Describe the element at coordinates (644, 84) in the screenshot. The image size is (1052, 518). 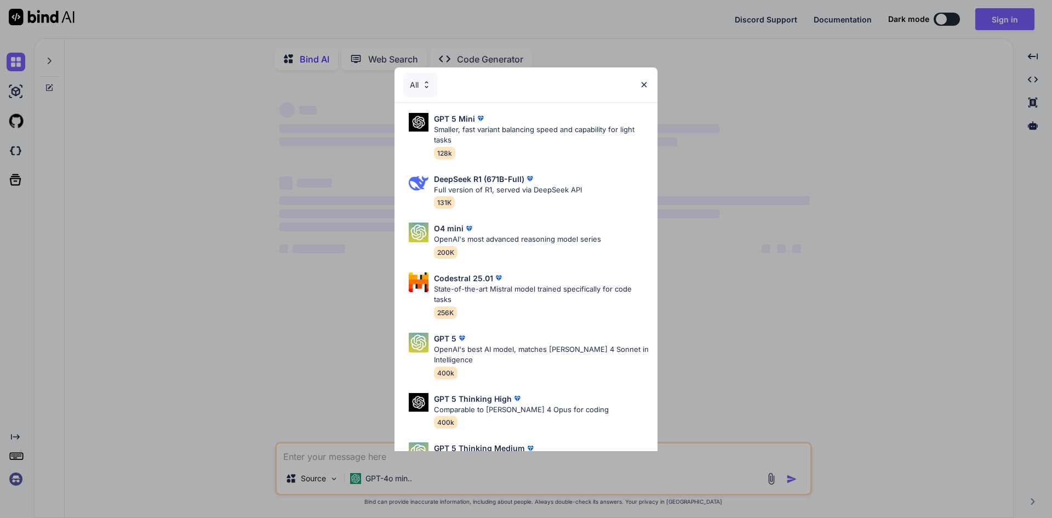
I see `img: close` at that location.